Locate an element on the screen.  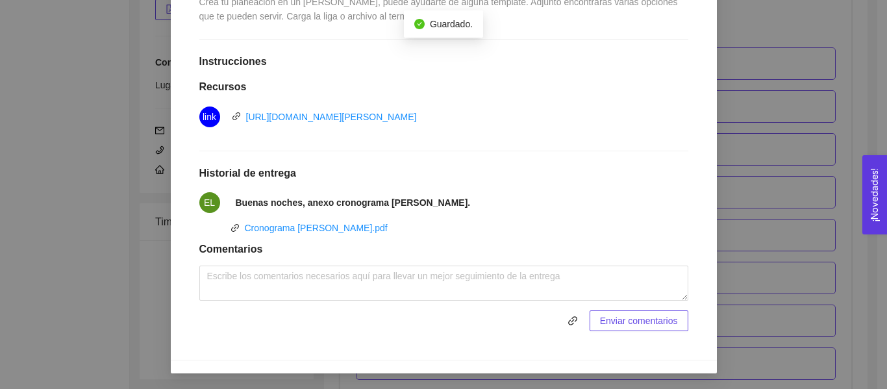
span: EL is located at coordinates (209, 202).